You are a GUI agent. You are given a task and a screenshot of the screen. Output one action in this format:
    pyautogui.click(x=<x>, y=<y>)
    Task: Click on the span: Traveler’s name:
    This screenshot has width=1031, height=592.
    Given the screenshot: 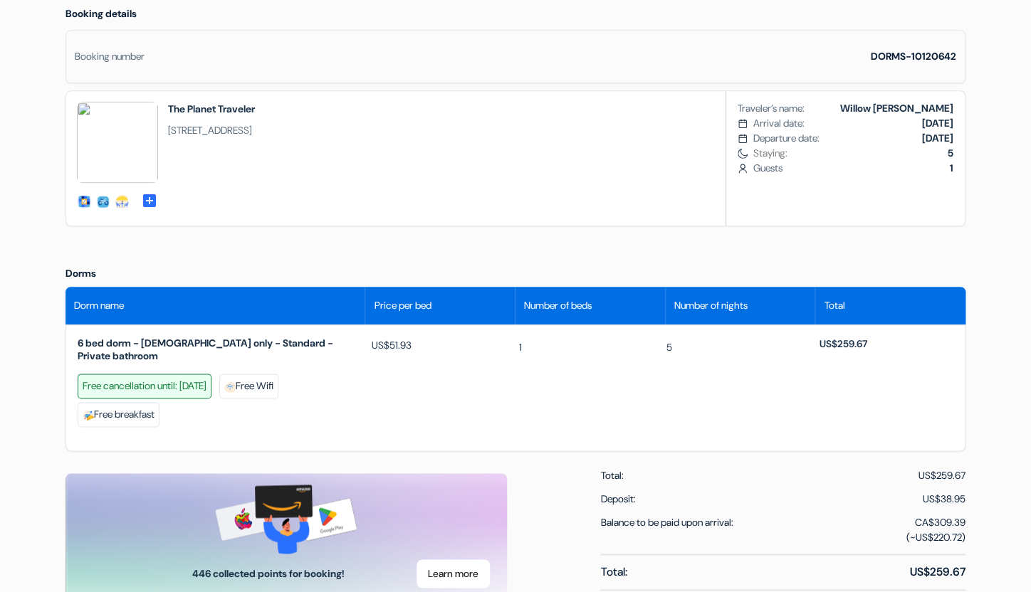 What is the action you would take?
    pyautogui.click(x=771, y=108)
    